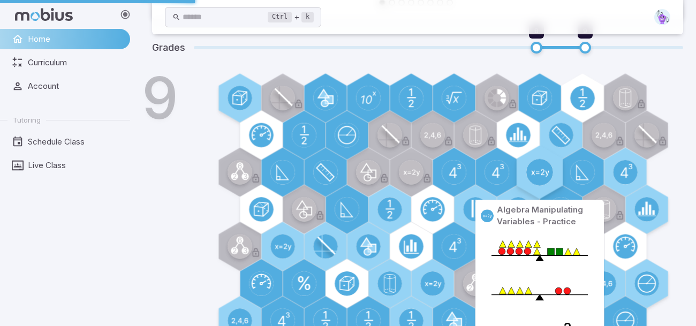 The height and width of the screenshot is (326, 696). What do you see at coordinates (169, 48) in the screenshot?
I see `h5: Grades` at bounding box center [169, 48].